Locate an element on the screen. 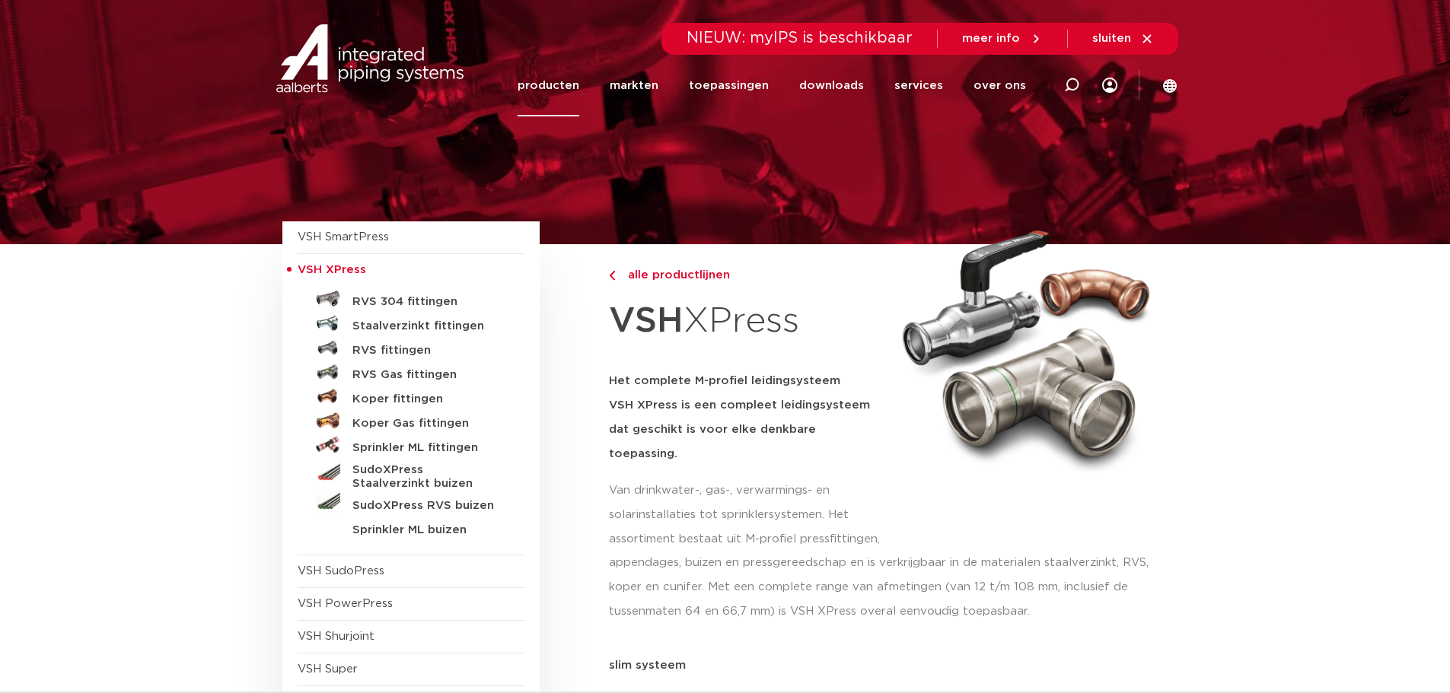 This screenshot has width=1450, height=693. a: Staalverzinkt fittingen is located at coordinates (411, 323).